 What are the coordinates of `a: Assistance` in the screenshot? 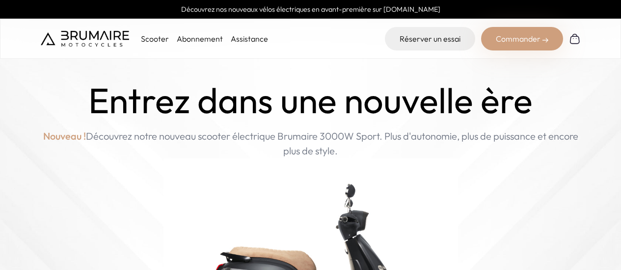 It's located at (249, 39).